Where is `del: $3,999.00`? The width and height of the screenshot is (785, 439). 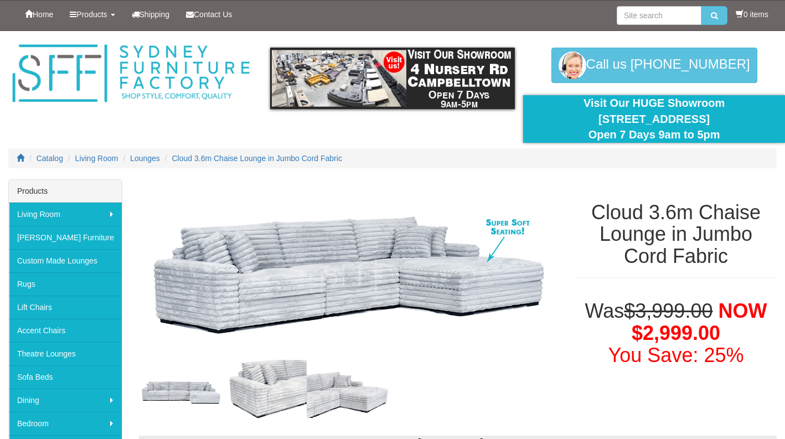
del: $3,999.00 is located at coordinates (669, 311).